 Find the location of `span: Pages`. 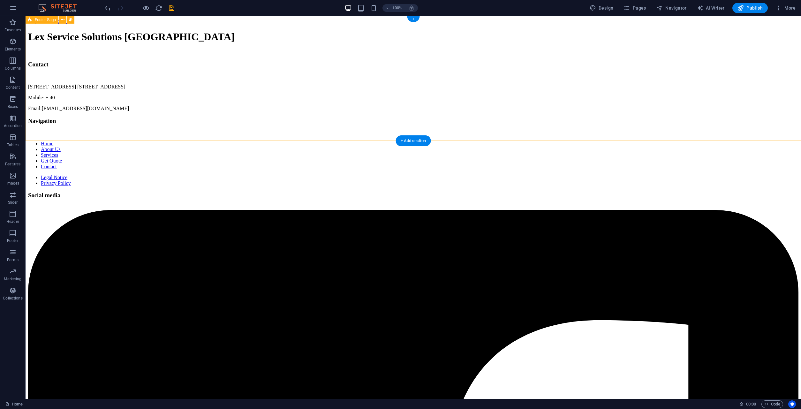

span: Pages is located at coordinates (635, 8).